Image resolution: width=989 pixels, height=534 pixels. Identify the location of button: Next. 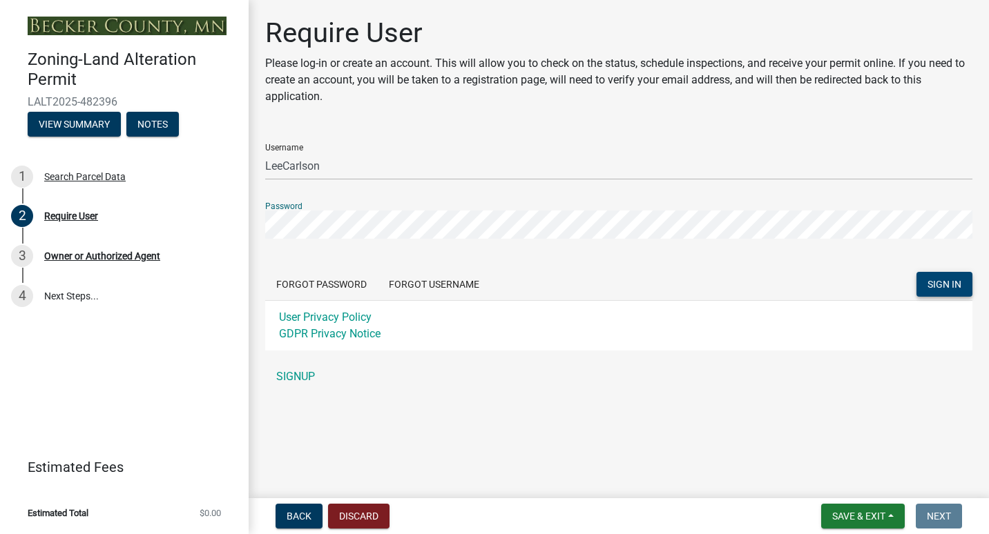
(938, 516).